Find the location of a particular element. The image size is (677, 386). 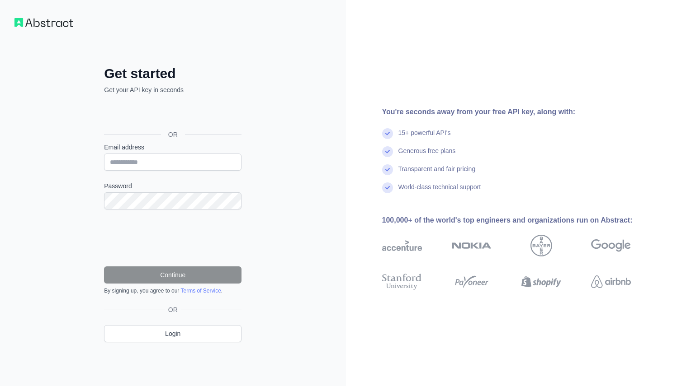

img: payoneer is located at coordinates (471, 282).